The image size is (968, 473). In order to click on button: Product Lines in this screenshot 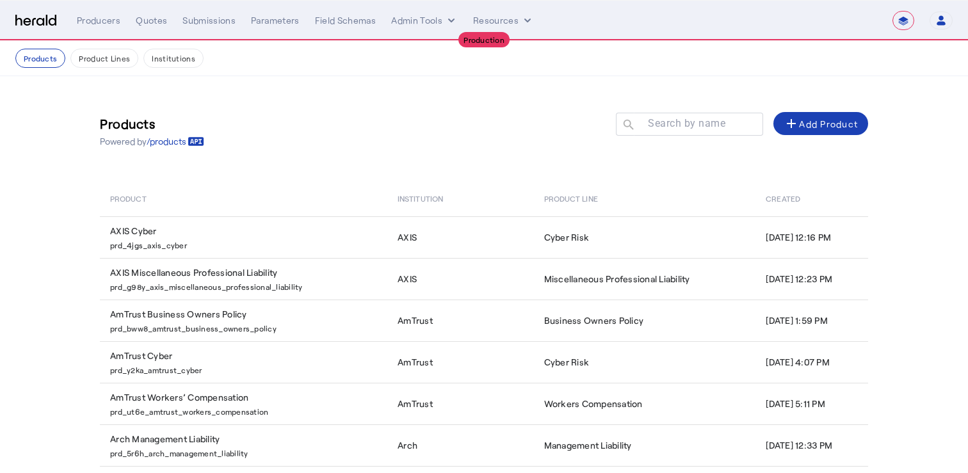, I will do `click(104, 58)`.